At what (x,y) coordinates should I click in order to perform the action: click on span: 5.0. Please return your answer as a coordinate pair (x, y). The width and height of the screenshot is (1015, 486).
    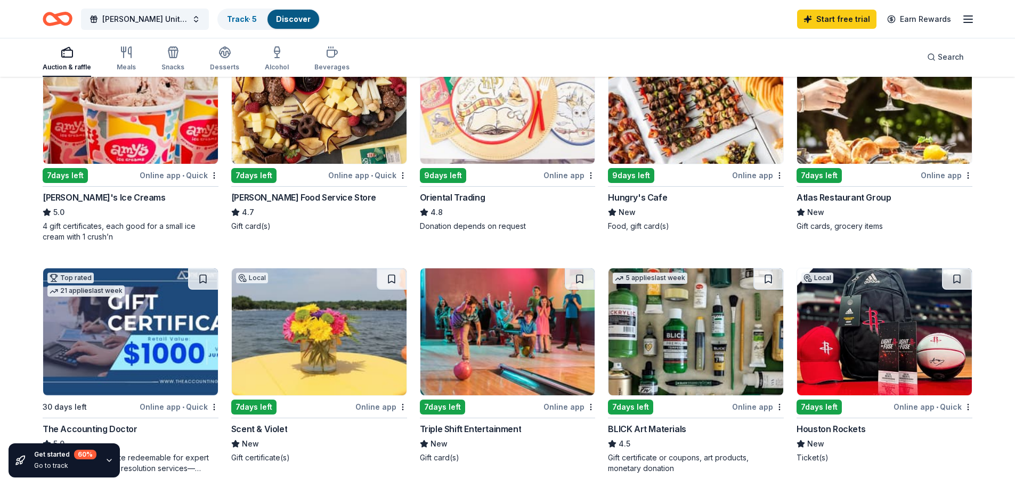
    Looking at the image, I should click on (59, 212).